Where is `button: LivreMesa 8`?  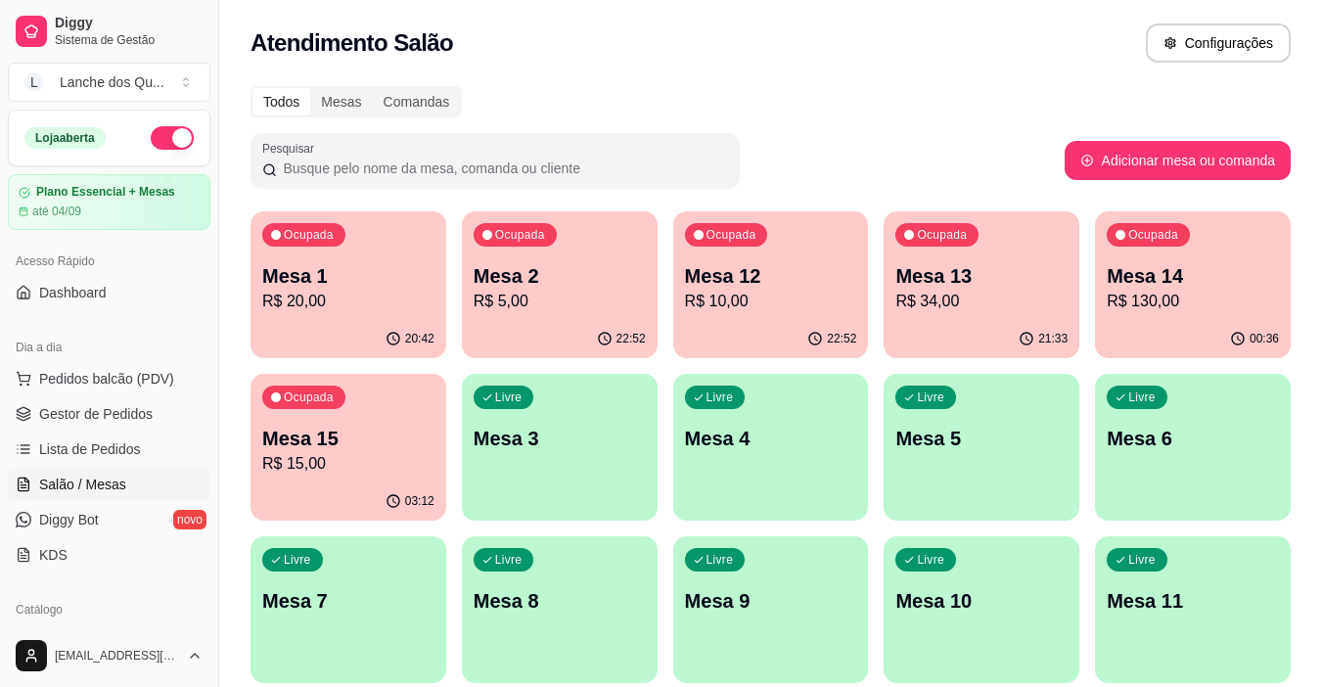 button: LivreMesa 8 is located at coordinates (560, 610).